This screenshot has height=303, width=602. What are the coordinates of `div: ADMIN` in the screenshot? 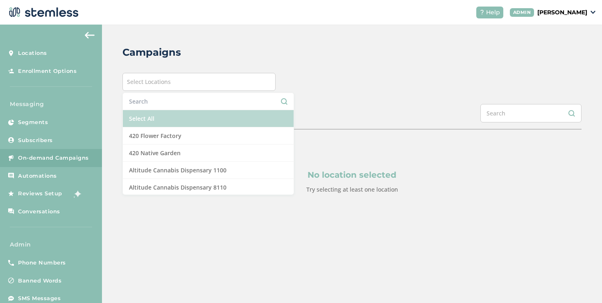 It's located at (522, 12).